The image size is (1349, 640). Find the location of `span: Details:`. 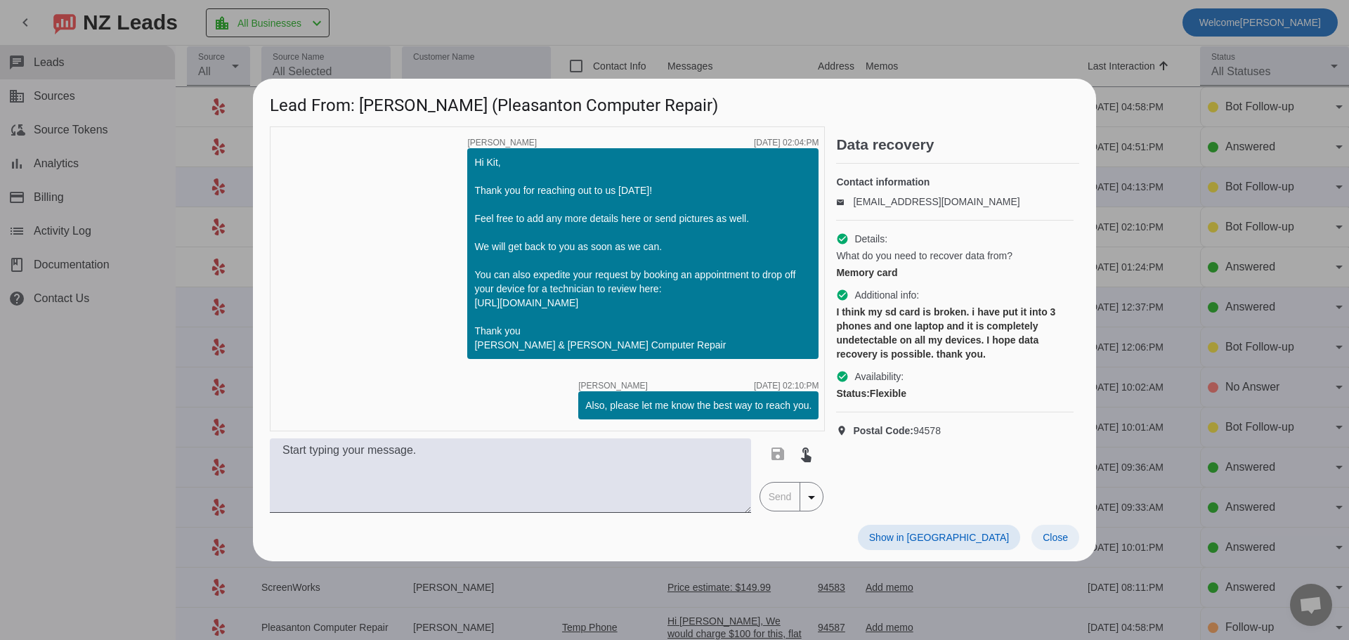

span: Details: is located at coordinates (871, 239).